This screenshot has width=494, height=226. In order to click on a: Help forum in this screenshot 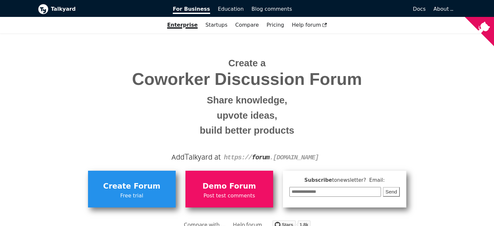, I will do `click(310, 25)`.